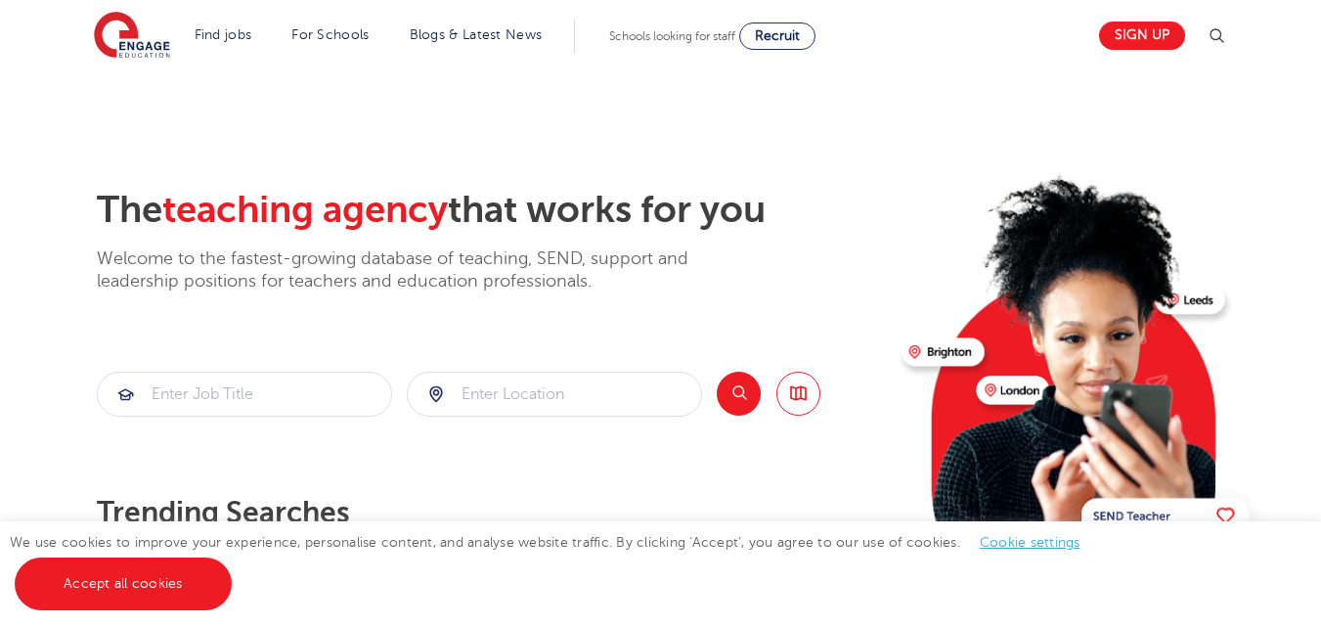 The height and width of the screenshot is (627, 1321). I want to click on span: Recruit, so click(777, 35).